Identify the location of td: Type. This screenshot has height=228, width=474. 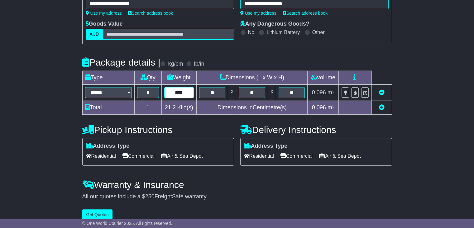
(108, 78).